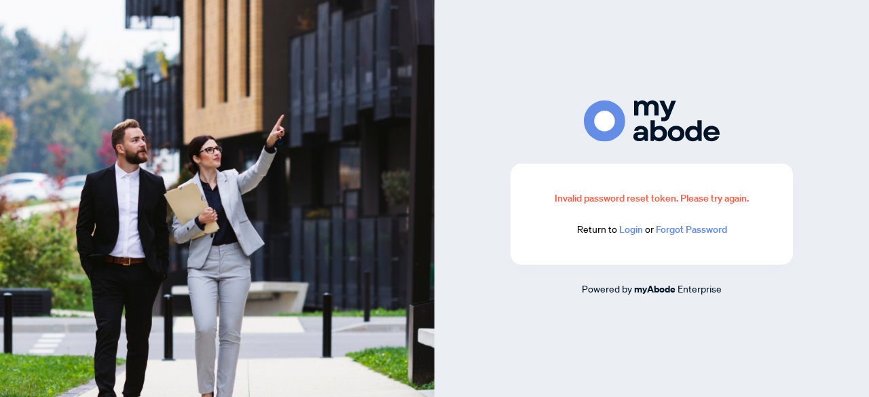 Image resolution: width=869 pixels, height=397 pixels. What do you see at coordinates (651, 198) in the screenshot?
I see `div: Invalid password reset token. Please try again.` at bounding box center [651, 198].